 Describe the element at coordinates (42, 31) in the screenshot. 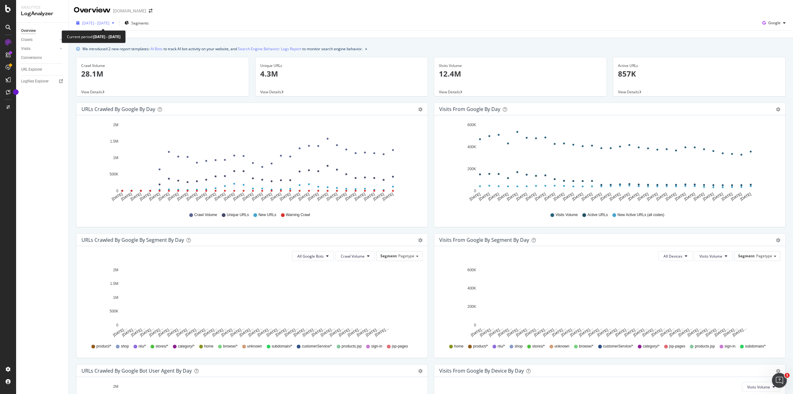

I see `a: Overview` at that location.